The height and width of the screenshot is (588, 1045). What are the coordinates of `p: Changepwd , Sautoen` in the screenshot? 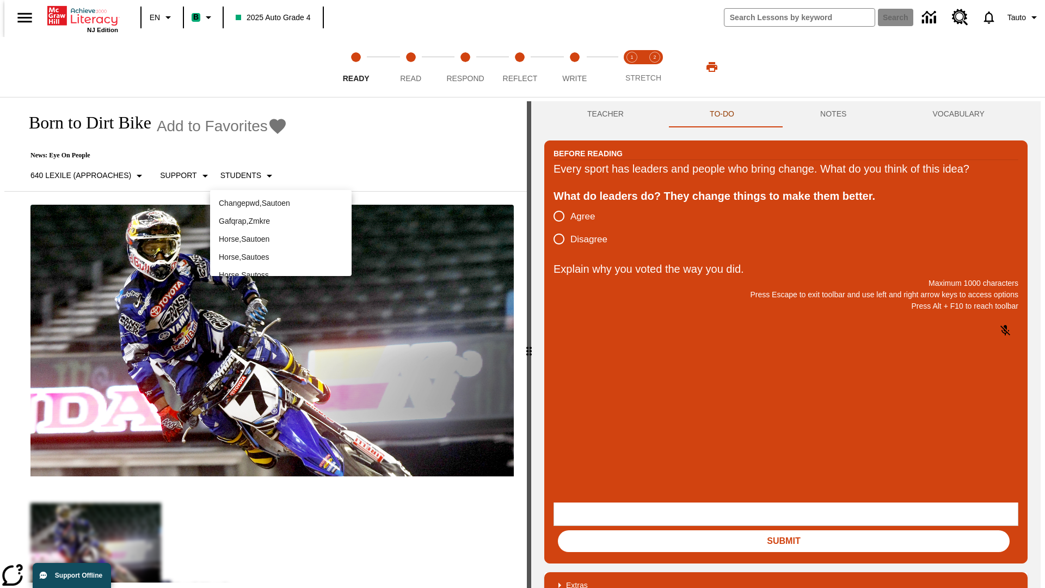 It's located at (281, 203).